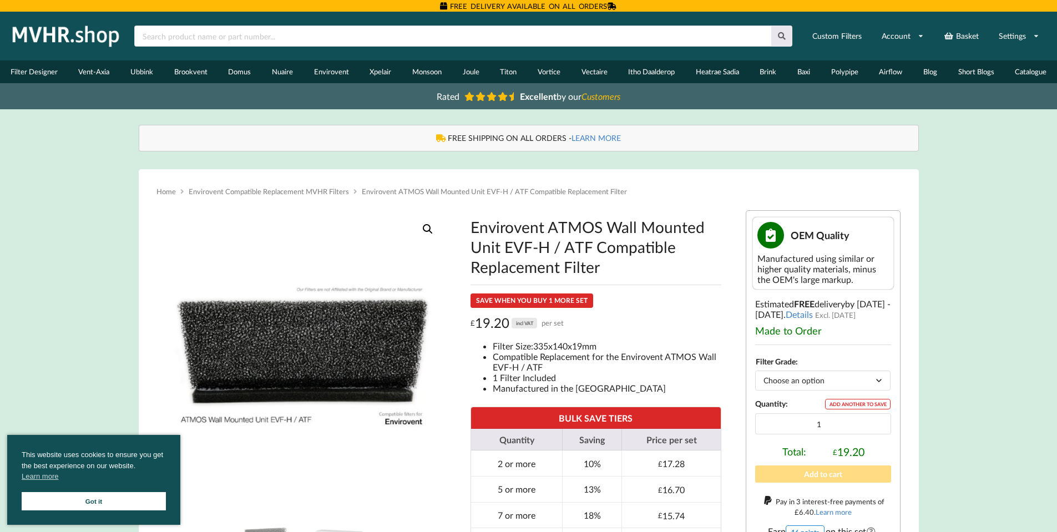 This screenshot has height=532, width=1057. I want to click on a: Baxi, so click(803, 72).